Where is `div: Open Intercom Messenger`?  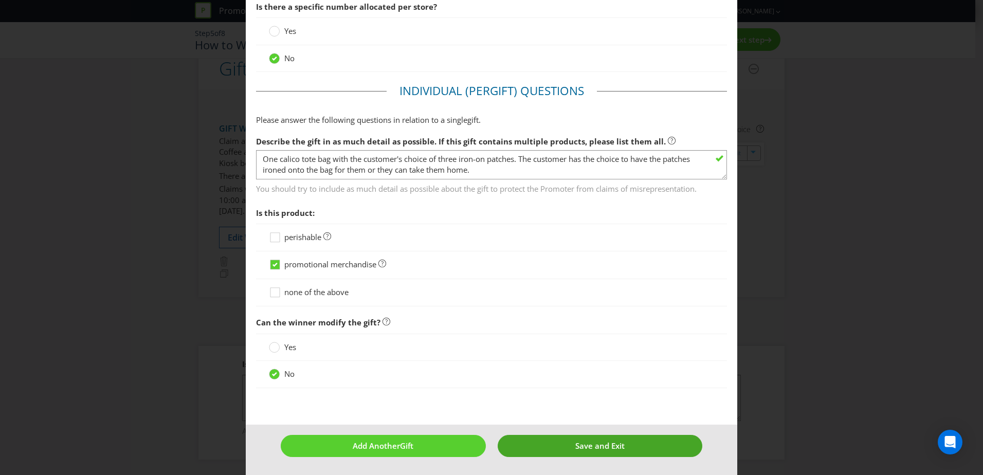
div: Open Intercom Messenger is located at coordinates (951, 442).